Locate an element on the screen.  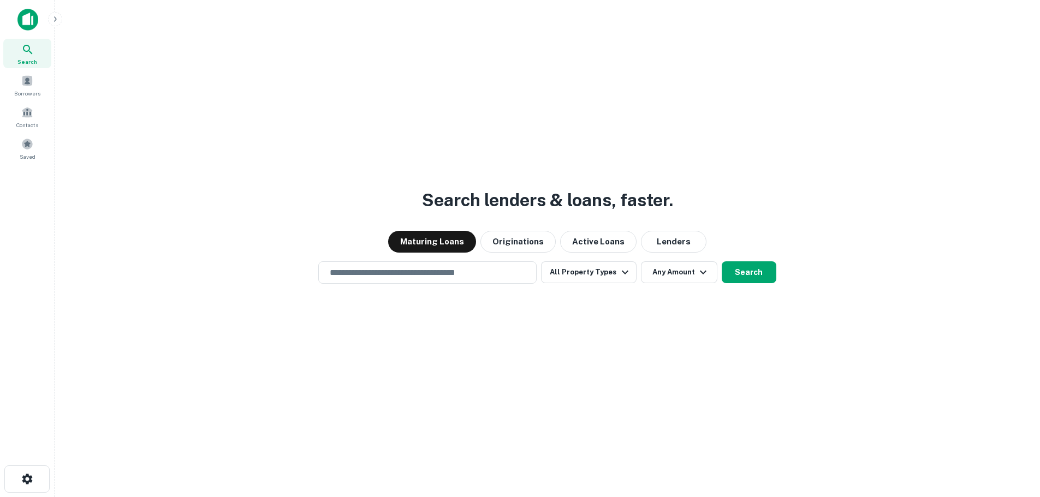
button: Active Loans is located at coordinates (599, 242).